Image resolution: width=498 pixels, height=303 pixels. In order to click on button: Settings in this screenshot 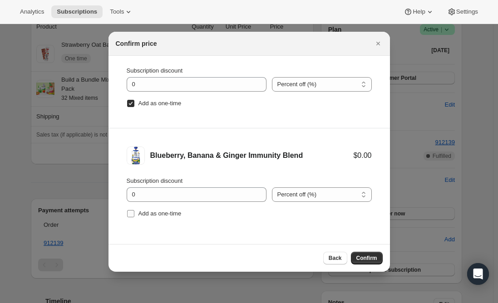, I will do `click(463, 12)`.